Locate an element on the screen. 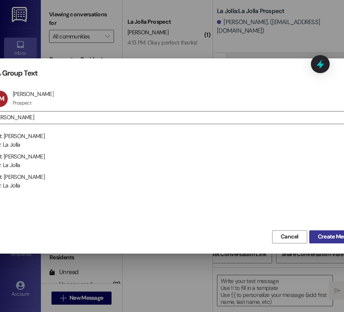 Image resolution: width=344 pixels, height=312 pixels. div: Prospect is located at coordinates (22, 103).